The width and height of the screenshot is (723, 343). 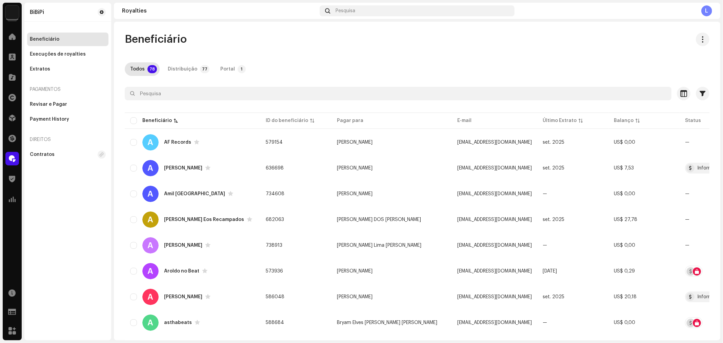 I want to click on input: Pesquisa, so click(x=398, y=94).